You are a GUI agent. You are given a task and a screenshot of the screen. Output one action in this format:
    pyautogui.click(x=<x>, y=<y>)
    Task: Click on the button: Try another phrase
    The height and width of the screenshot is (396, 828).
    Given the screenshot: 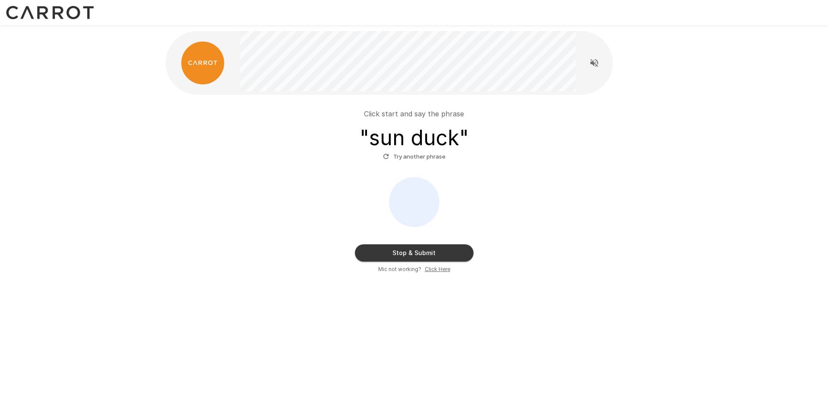 What is the action you would take?
    pyautogui.click(x=414, y=157)
    